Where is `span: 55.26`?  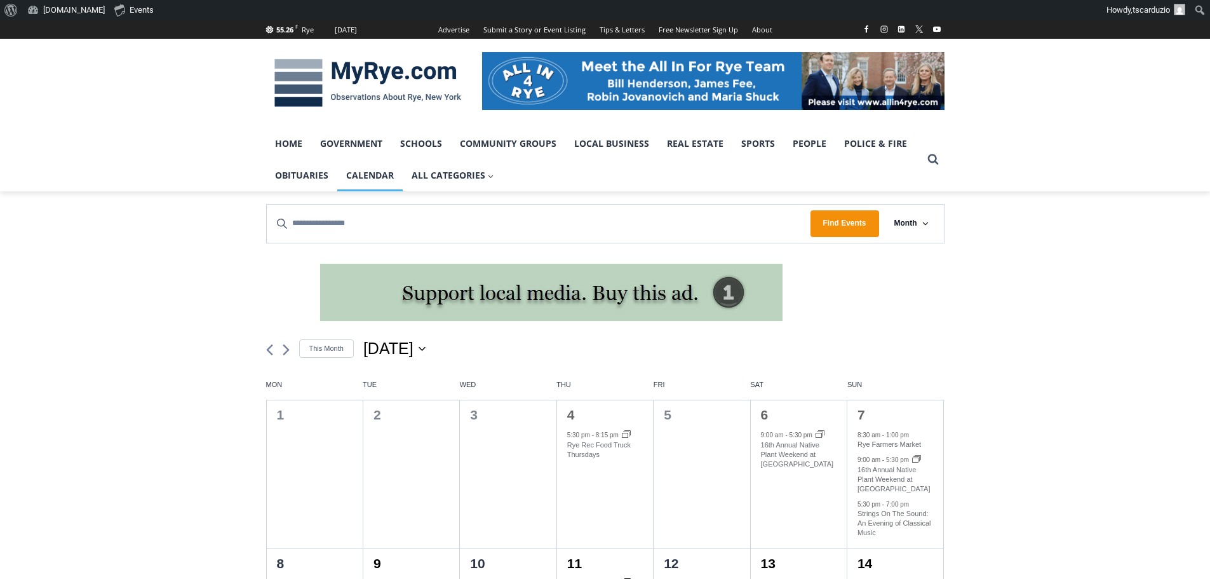 span: 55.26 is located at coordinates (285, 29).